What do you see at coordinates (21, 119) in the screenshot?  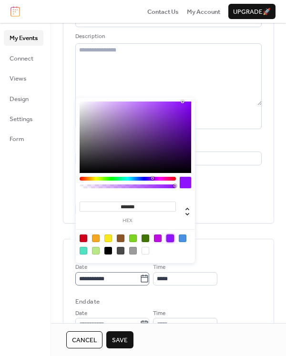 I see `span: Settings` at bounding box center [21, 119].